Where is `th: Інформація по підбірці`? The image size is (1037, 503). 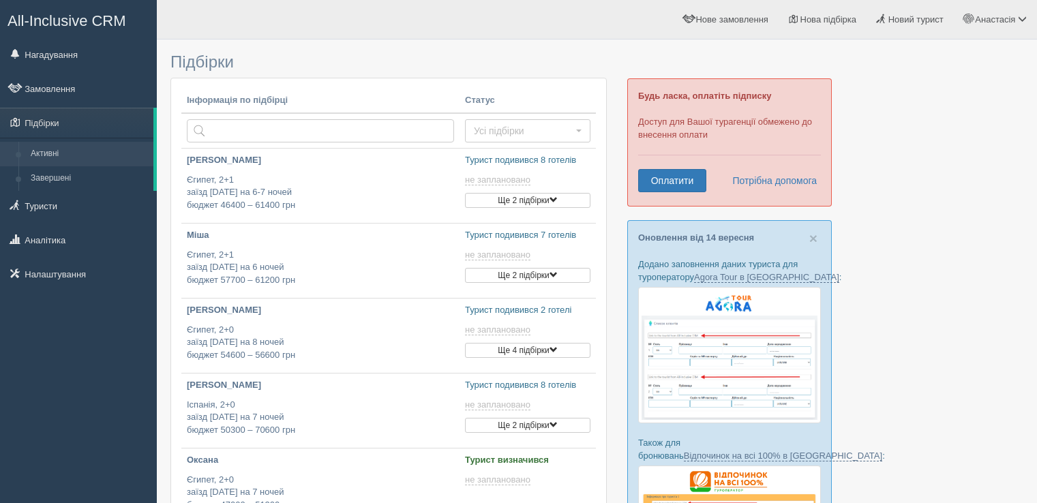
th: Інформація по підбірці is located at coordinates (320, 101).